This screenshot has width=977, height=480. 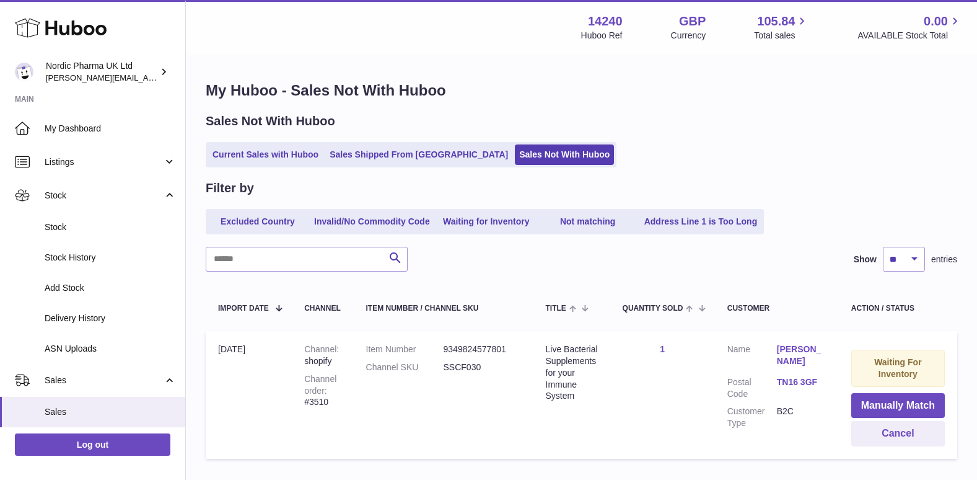 What do you see at coordinates (752, 388) in the screenshot?
I see `dt: Postal Code` at bounding box center [752, 388].